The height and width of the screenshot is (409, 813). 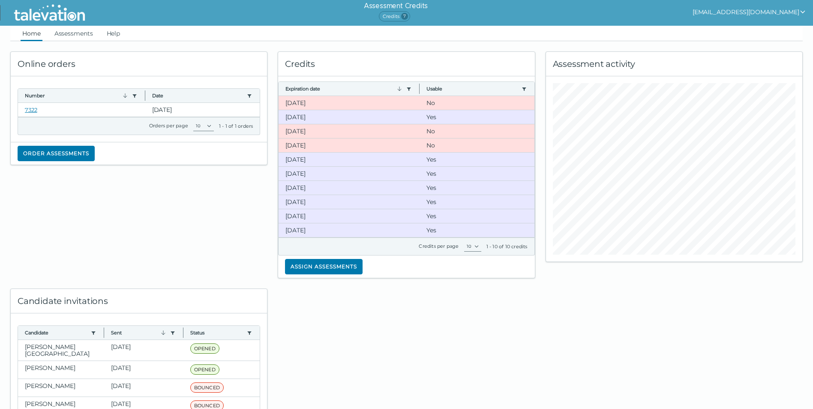 I want to click on span: 7, so click(x=405, y=16).